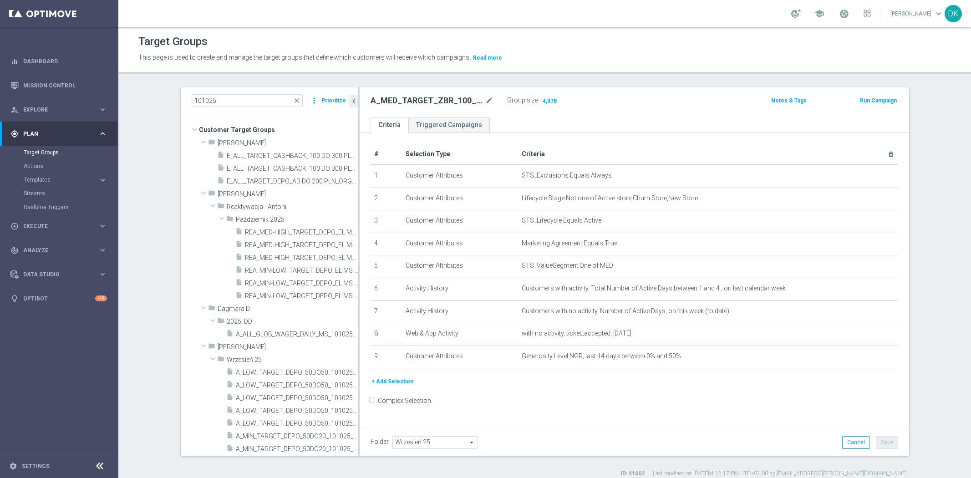 Image resolution: width=971 pixels, height=478 pixels. What do you see at coordinates (288, 347) in the screenshot?
I see `span: Dawid K.` at bounding box center [288, 347].